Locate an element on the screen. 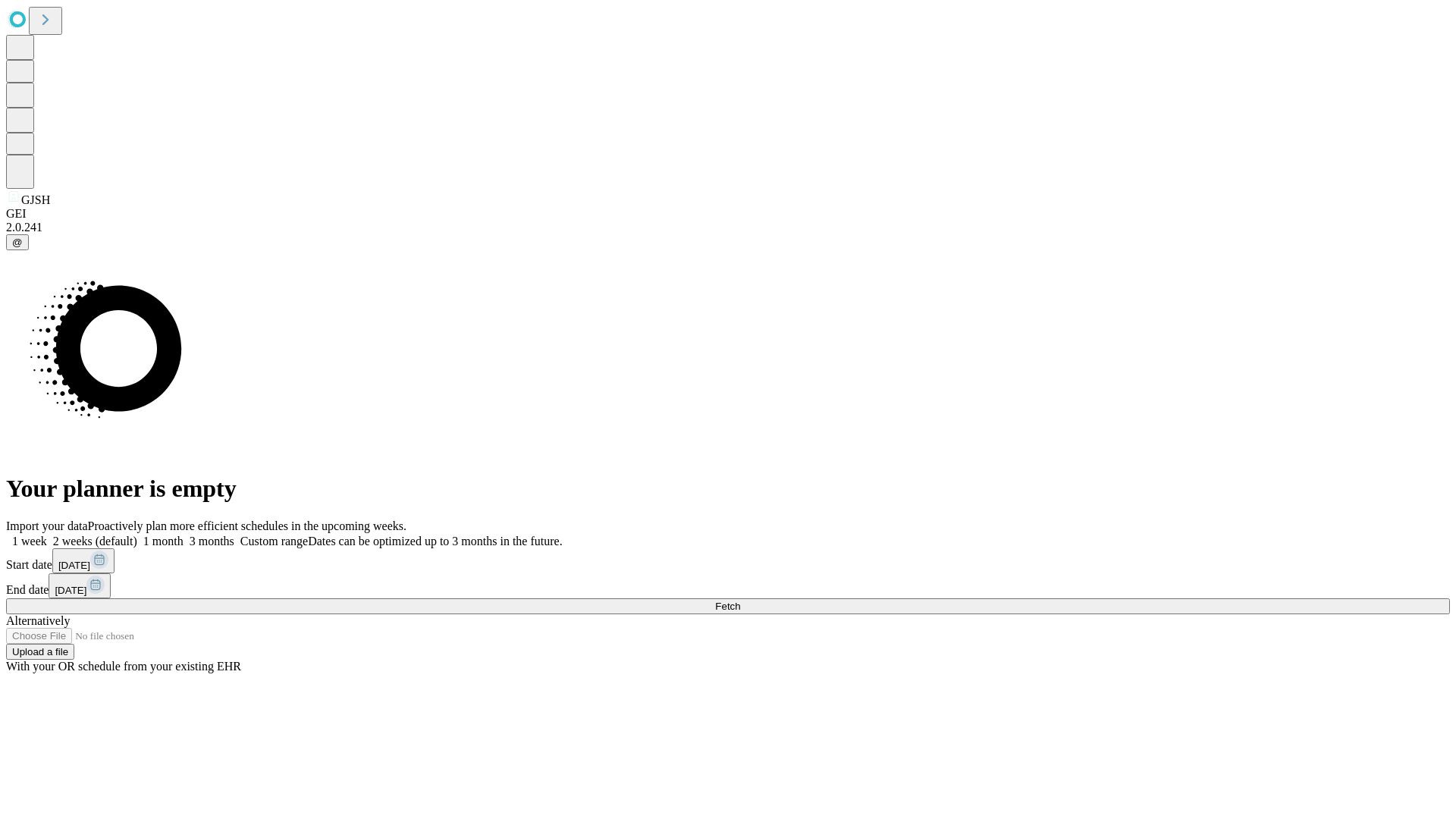  span: Dates can be optimized up to 3 months in the future. is located at coordinates (435, 541).